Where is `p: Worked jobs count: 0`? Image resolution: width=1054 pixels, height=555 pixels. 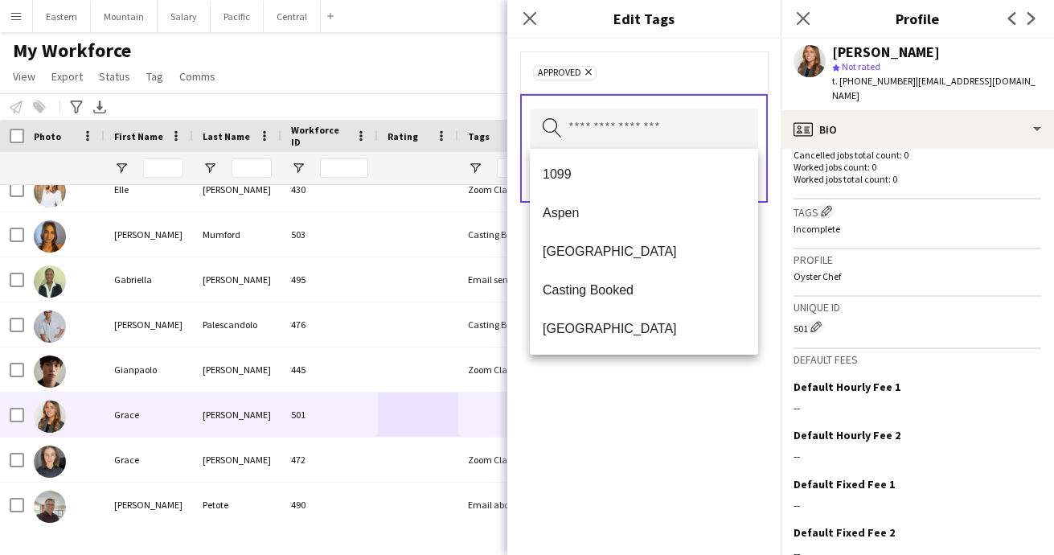
p: Worked jobs count: 0 is located at coordinates (917, 166).